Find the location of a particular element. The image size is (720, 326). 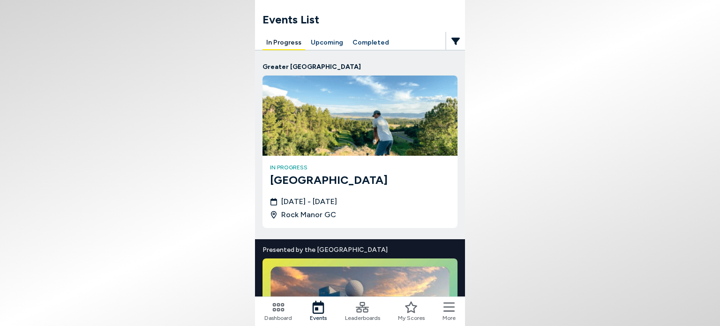

span: More is located at coordinates (449, 318).